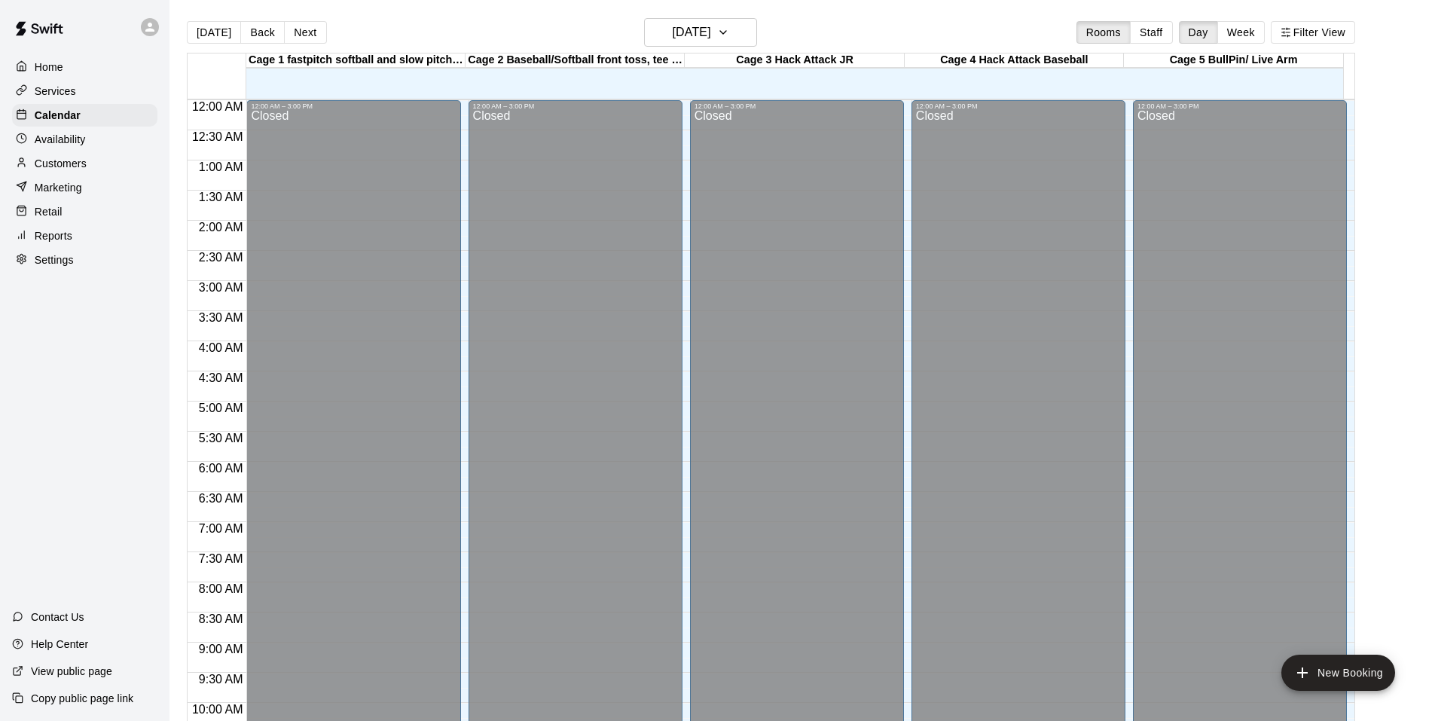  What do you see at coordinates (262, 32) in the screenshot?
I see `button: Back` at bounding box center [262, 32].